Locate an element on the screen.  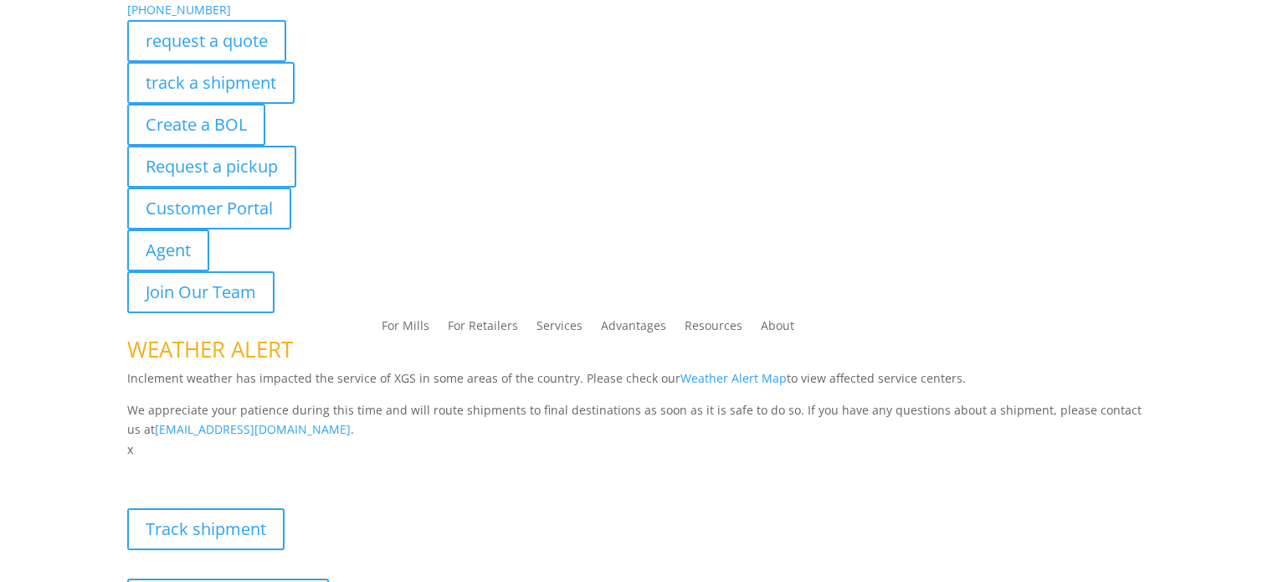
a: About is located at coordinates (777, 329).